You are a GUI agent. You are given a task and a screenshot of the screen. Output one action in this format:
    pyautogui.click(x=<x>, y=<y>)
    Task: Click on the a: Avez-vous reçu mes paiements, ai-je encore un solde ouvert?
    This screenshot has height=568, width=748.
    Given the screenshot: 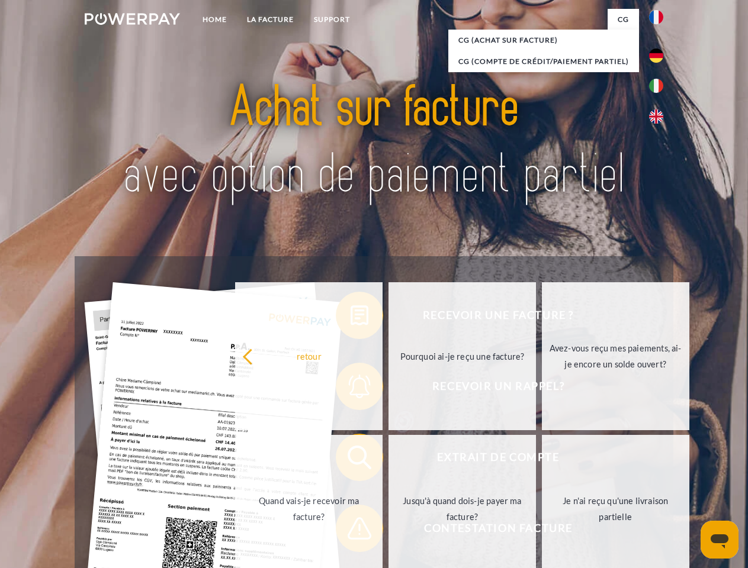 What is the action you would take?
    pyautogui.click(x=615, y=356)
    